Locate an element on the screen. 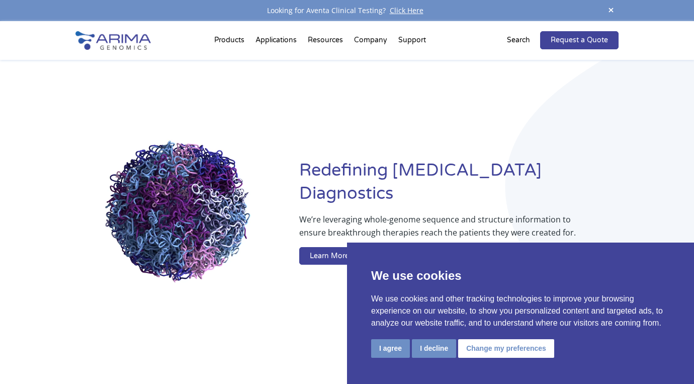 This screenshot has height=384, width=694. button: I agree is located at coordinates (390, 348).